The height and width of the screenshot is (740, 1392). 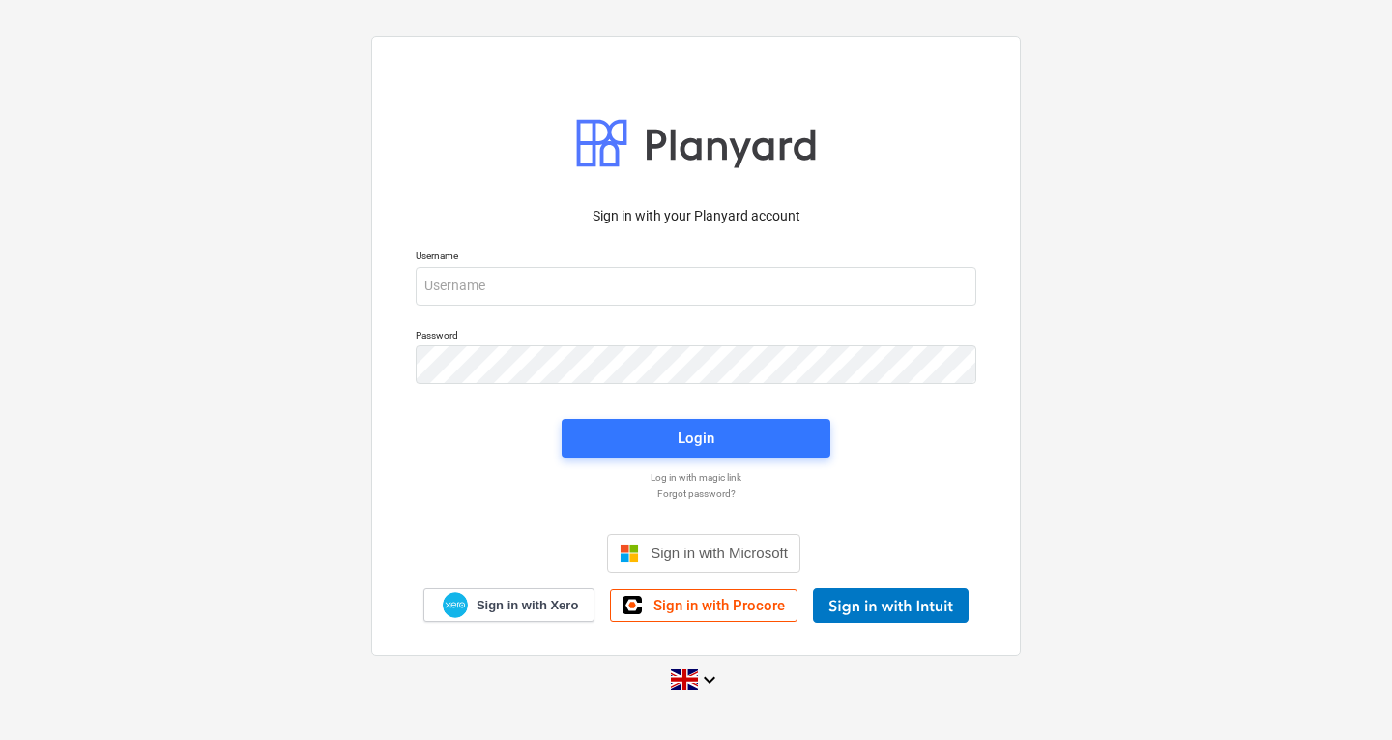 I want to click on p: Log in with magic link, so click(x=696, y=477).